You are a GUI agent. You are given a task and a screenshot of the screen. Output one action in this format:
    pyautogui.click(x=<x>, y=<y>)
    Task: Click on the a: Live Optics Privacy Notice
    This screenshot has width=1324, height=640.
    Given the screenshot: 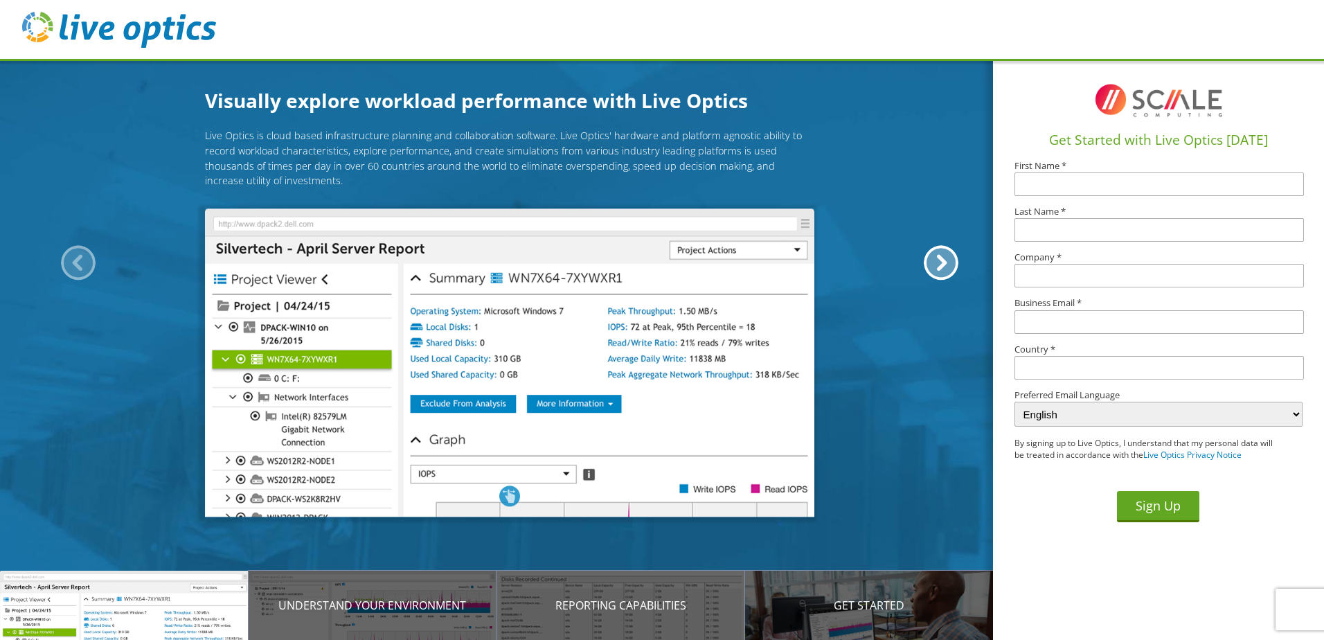 What is the action you would take?
    pyautogui.click(x=1193, y=454)
    